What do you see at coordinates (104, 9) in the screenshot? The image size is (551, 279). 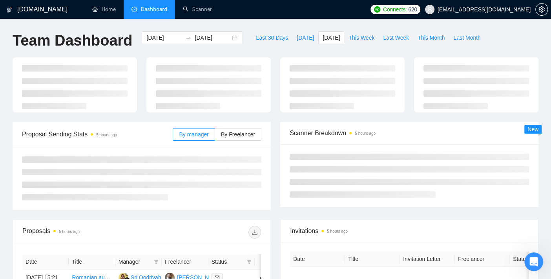 I see `a: homeHome` at bounding box center [104, 9].